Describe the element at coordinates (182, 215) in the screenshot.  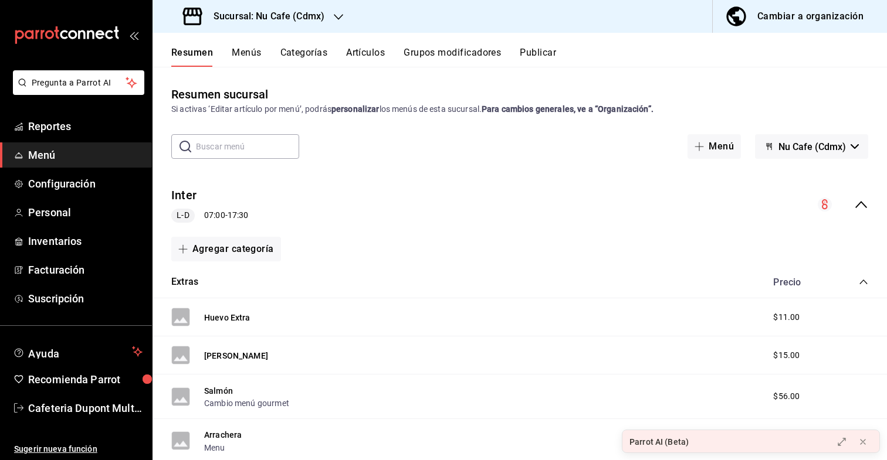
I see `span: L-D` at that location.